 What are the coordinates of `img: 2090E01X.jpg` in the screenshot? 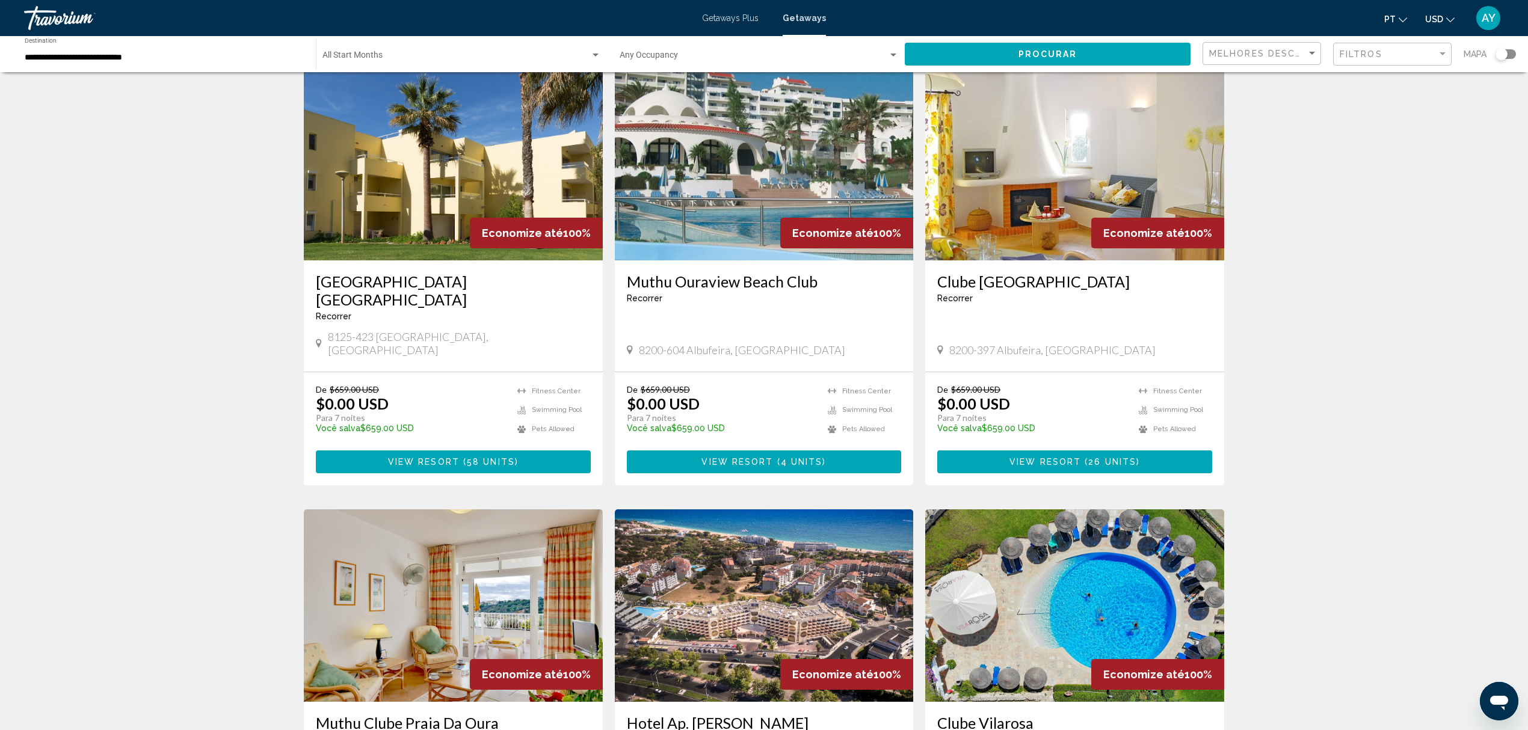 It's located at (764, 606).